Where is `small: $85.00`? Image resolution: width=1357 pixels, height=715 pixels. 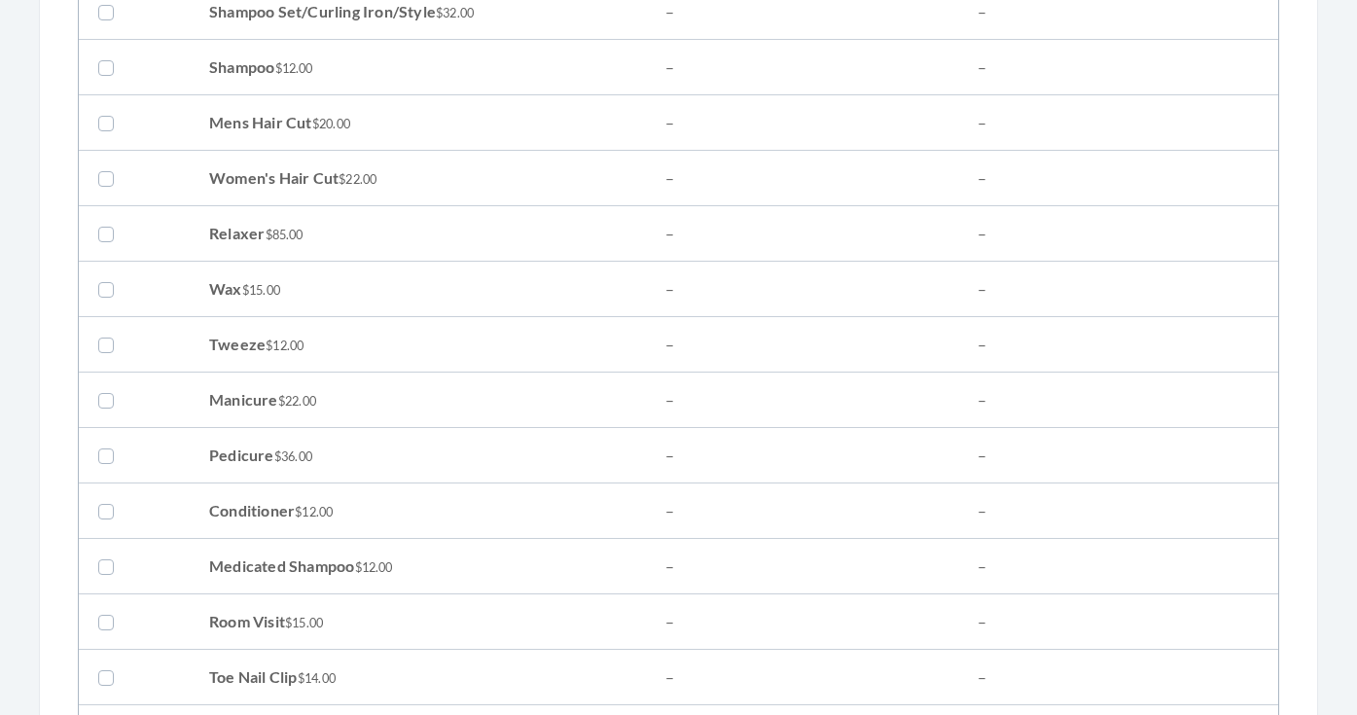 small: $85.00 is located at coordinates (284, 234).